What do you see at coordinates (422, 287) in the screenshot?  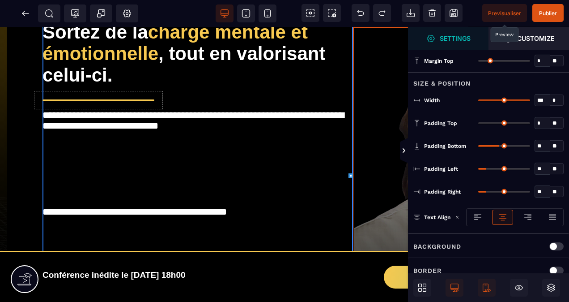 I see `span: Open Blocks` at bounding box center [422, 287].